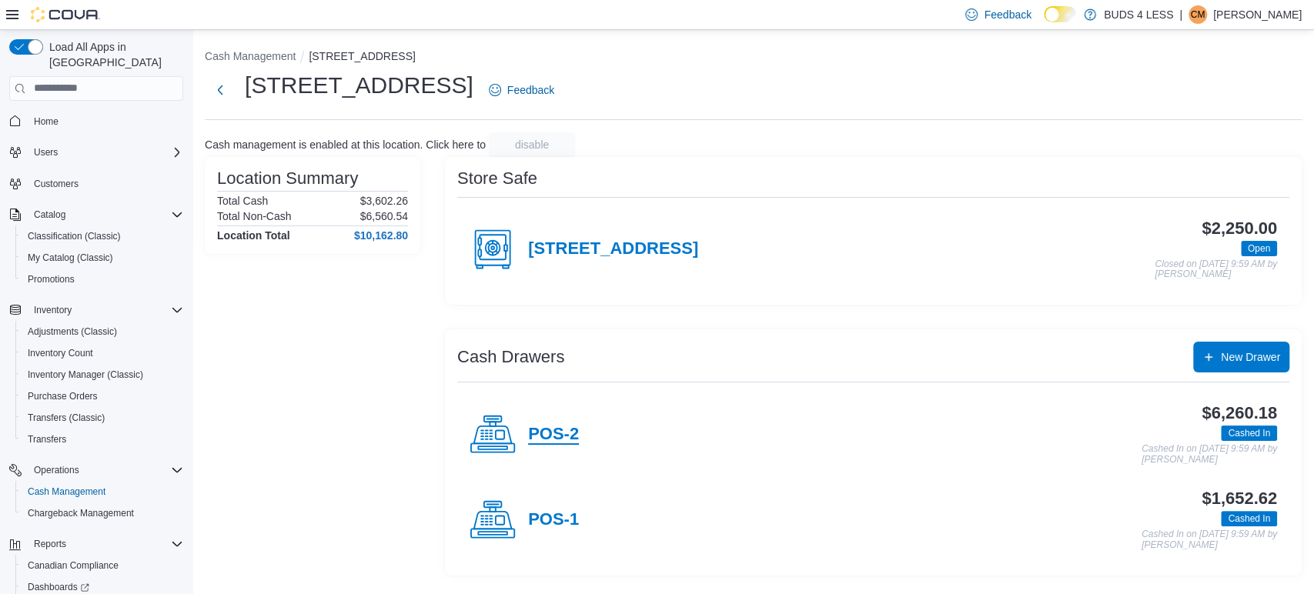 Image resolution: width=1314 pixels, height=594 pixels. What do you see at coordinates (384, 216) in the screenshot?
I see `p: $6,560.54` at bounding box center [384, 216].